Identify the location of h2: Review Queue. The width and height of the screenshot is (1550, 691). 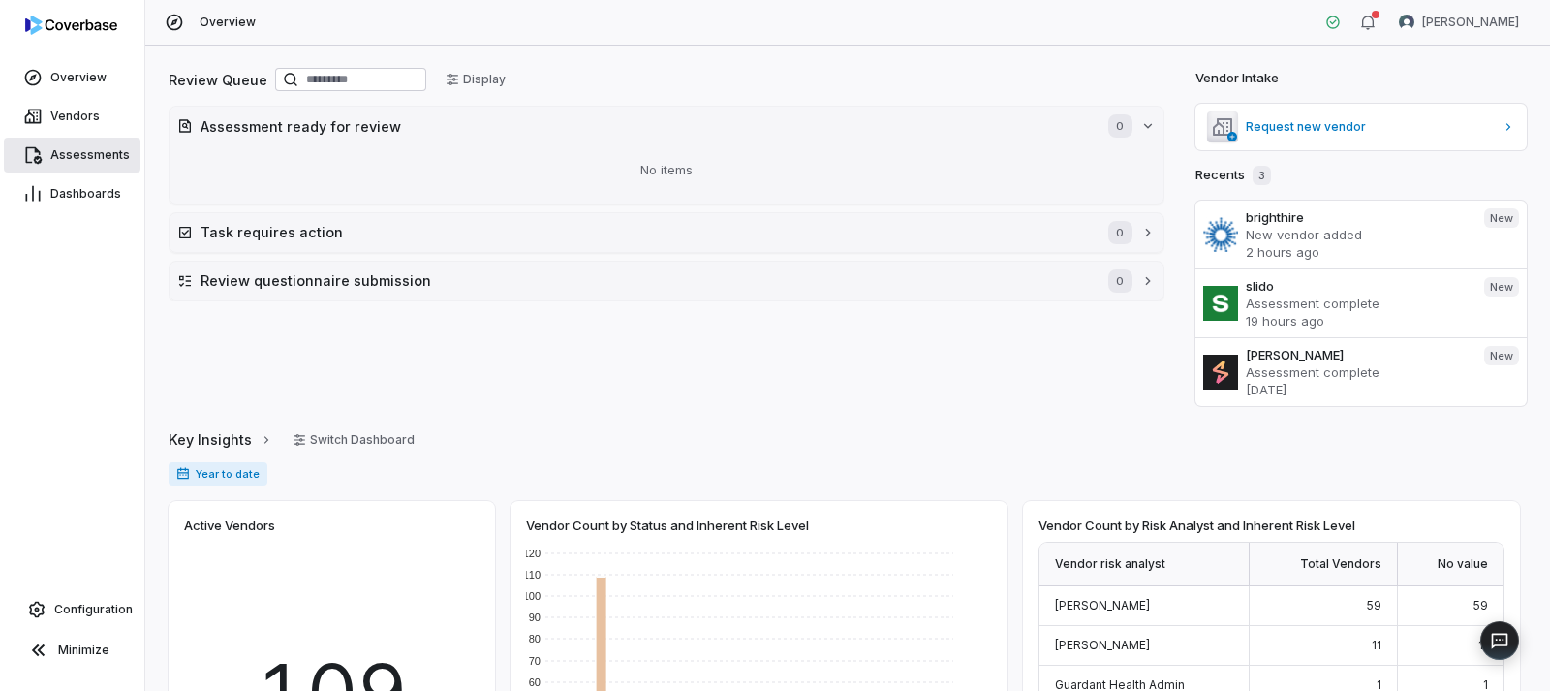
(218, 79).